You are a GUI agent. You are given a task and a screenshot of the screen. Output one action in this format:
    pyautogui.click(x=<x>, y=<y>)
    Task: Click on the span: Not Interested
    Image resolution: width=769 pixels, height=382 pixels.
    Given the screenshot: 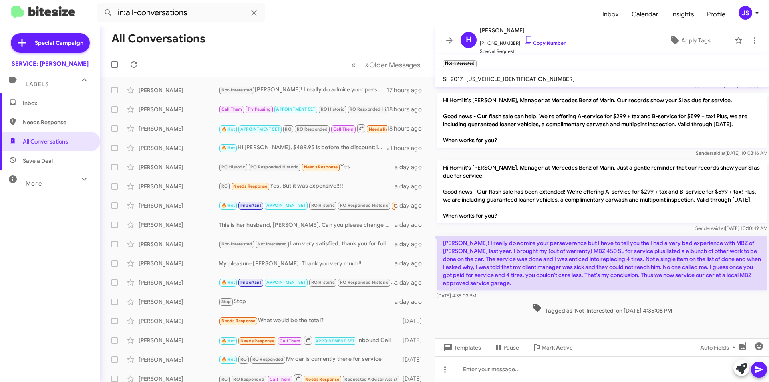 What is the action you would take?
    pyautogui.click(x=272, y=243)
    